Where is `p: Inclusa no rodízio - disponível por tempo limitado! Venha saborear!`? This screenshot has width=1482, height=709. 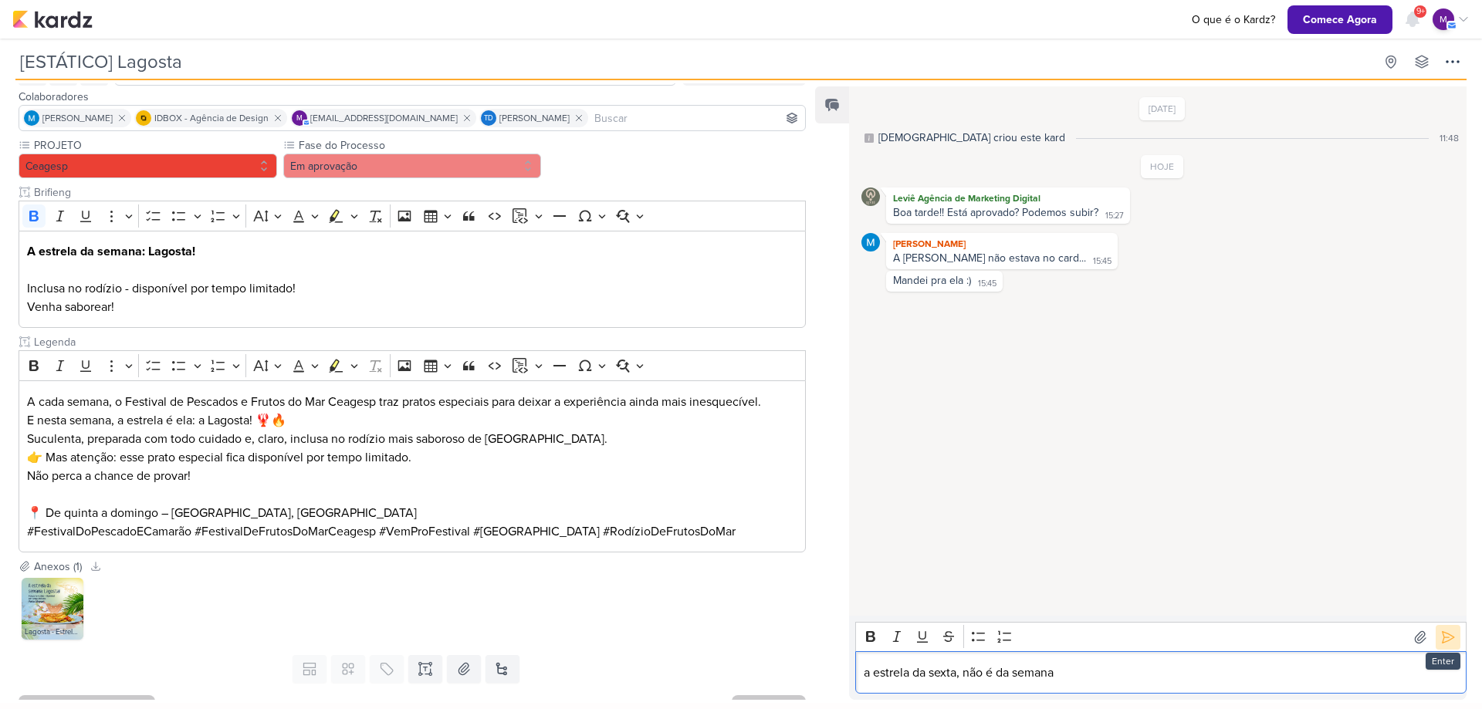 p: Inclusa no rodízio - disponível por tempo limitado! Venha saborear! is located at coordinates (412, 279).